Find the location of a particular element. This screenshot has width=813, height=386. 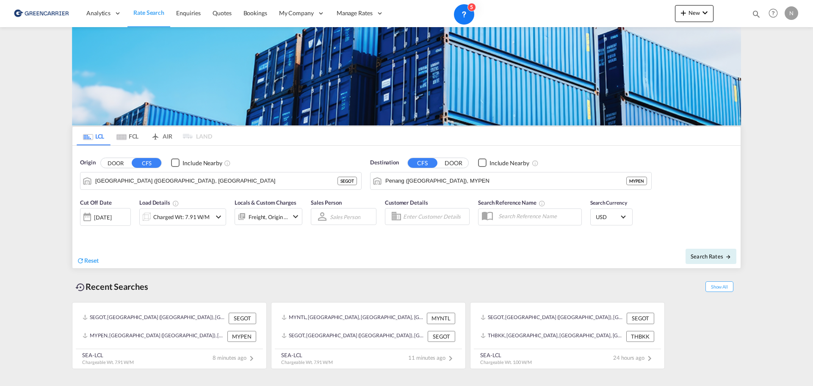

md-icon: Chargeable Weight is located at coordinates (176, 203).